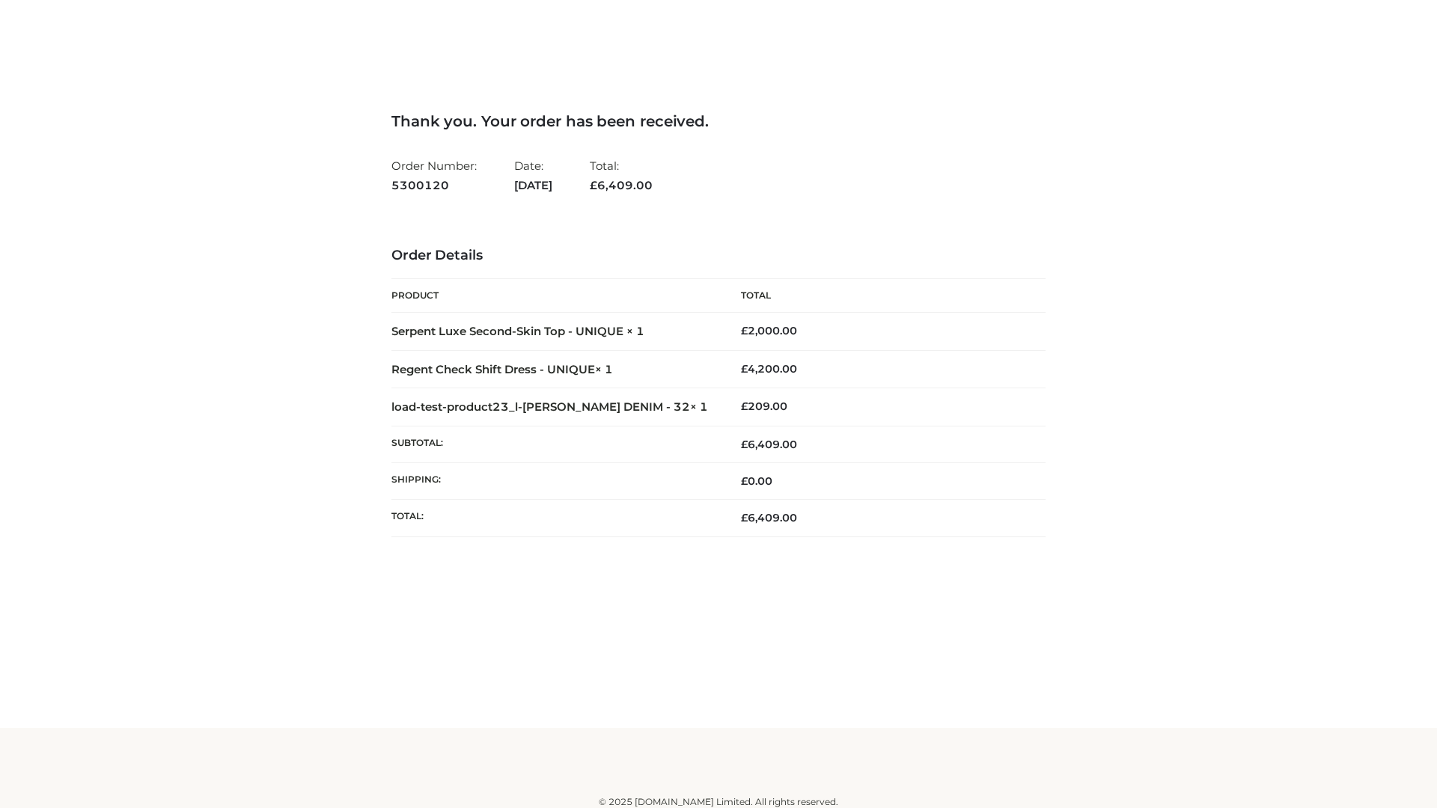 The height and width of the screenshot is (808, 1437). Describe the element at coordinates (719, 256) in the screenshot. I see `h3: Order Details` at that location.